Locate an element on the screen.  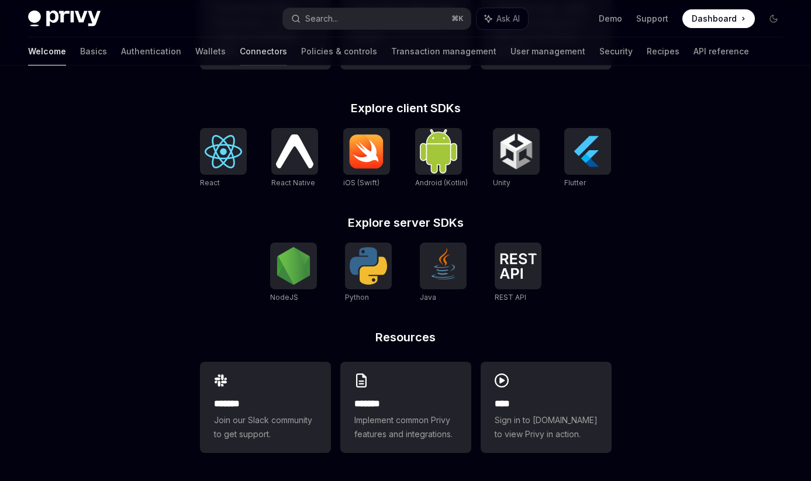
a: JavaJava is located at coordinates (443, 273).